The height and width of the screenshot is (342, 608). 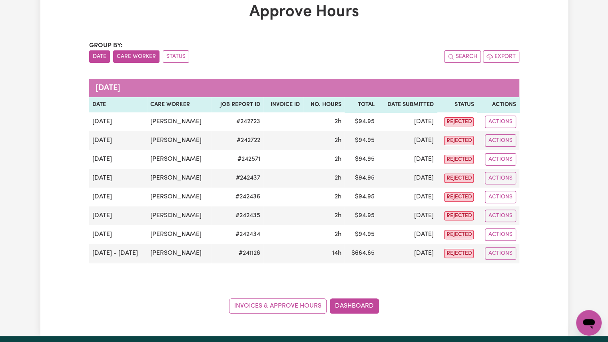 What do you see at coordinates (237, 178) in the screenshot?
I see `td: # 242437` at bounding box center [237, 178].